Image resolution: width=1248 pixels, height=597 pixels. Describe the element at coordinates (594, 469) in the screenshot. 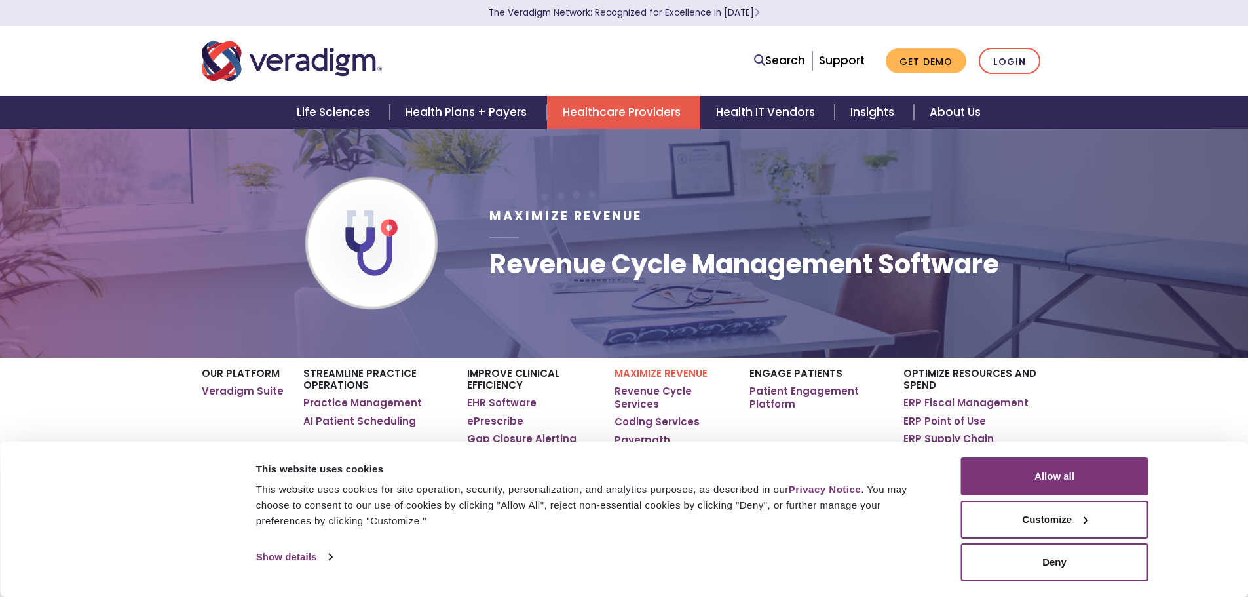

I see `div: This website uses cookies` at that location.